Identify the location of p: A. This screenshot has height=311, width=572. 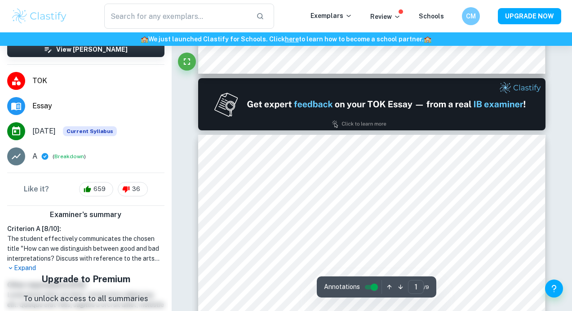
(35, 156).